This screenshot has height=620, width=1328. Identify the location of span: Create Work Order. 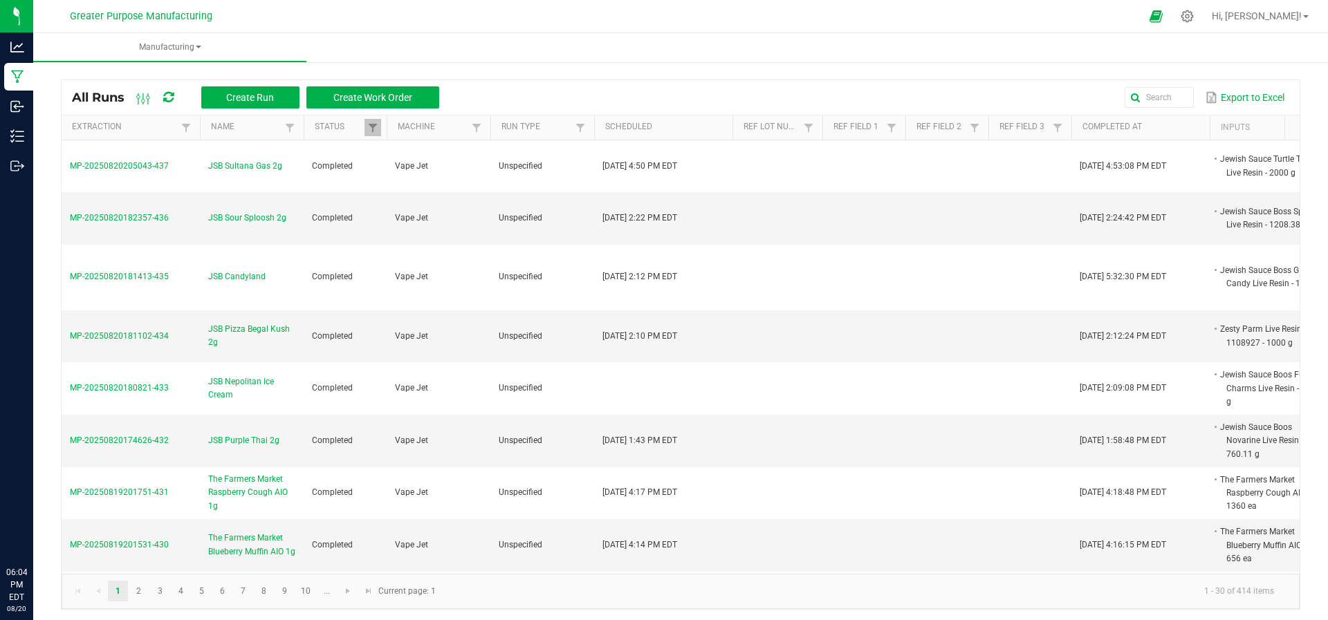
(373, 97).